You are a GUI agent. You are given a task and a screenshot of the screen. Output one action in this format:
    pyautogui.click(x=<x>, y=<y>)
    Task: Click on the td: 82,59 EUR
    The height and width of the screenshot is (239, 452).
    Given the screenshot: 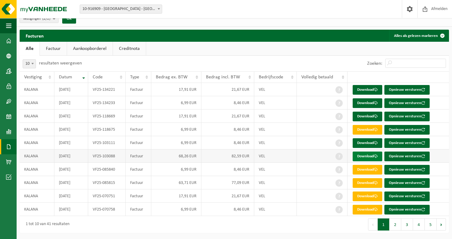 What is the action you would take?
    pyautogui.click(x=228, y=156)
    